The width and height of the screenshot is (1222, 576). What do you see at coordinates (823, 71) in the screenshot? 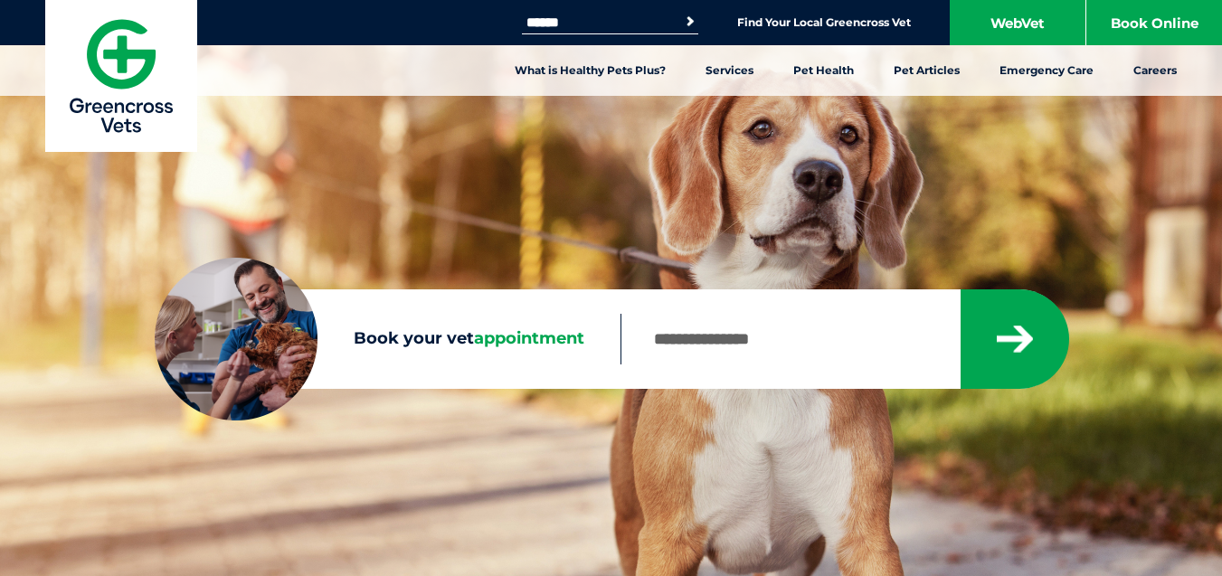
I see `a: Pet Health` at bounding box center [823, 71].